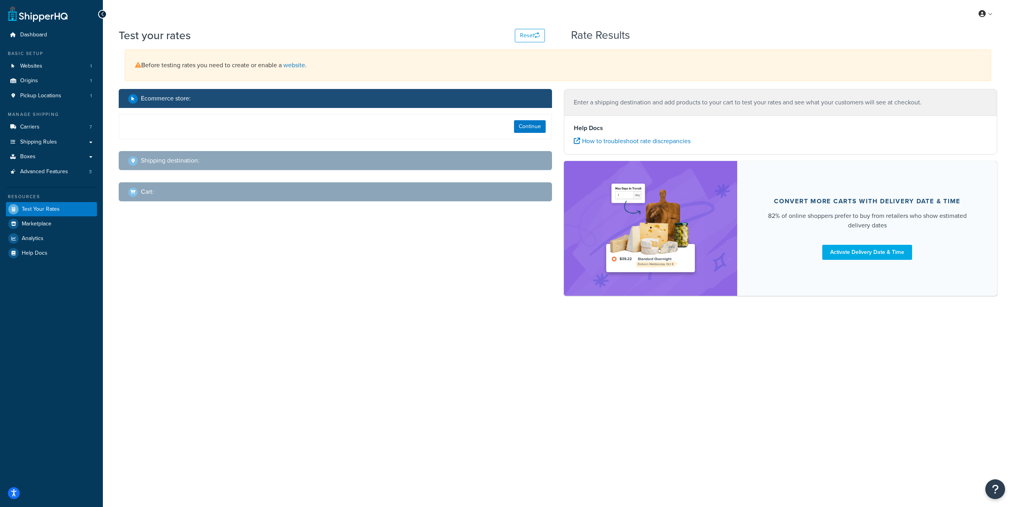 The image size is (1013, 507). What do you see at coordinates (51, 224) in the screenshot?
I see `li: Marketplace` at bounding box center [51, 224].